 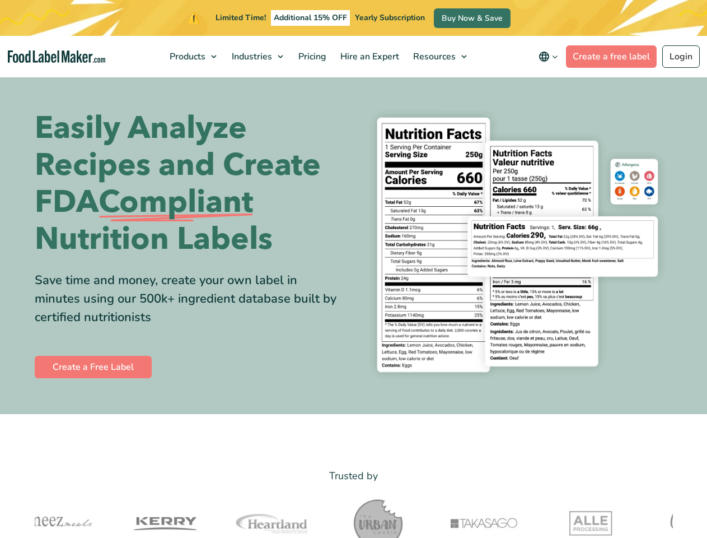 I want to click on h1: Easily Analyze Recipes and Create FDA Nutrition Labels, so click(x=190, y=184).